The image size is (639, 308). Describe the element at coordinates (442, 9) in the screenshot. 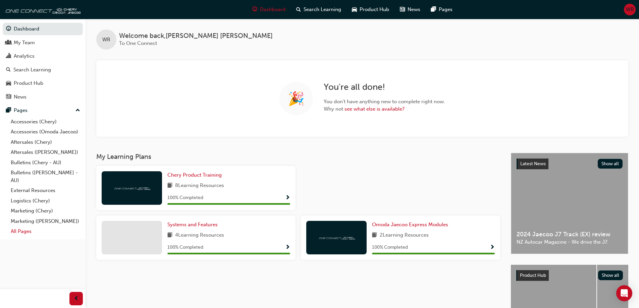

I see `a: pages-iconPages` at that location.